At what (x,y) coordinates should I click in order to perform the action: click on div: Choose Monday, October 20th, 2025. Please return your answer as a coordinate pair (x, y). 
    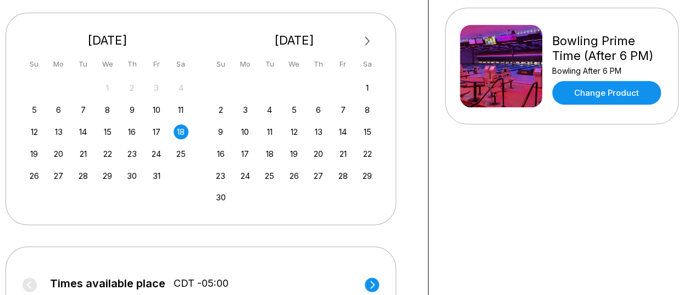
    Looking at the image, I should click on (58, 153).